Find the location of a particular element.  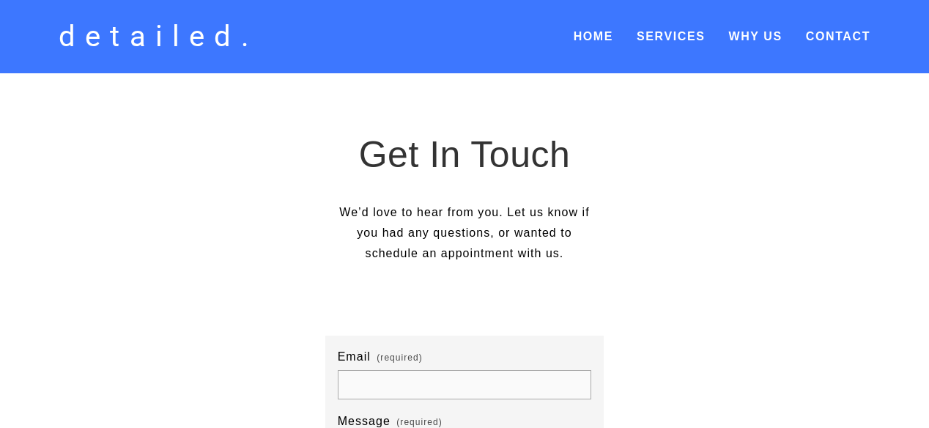

h1: Get In Touch is located at coordinates (464, 155).